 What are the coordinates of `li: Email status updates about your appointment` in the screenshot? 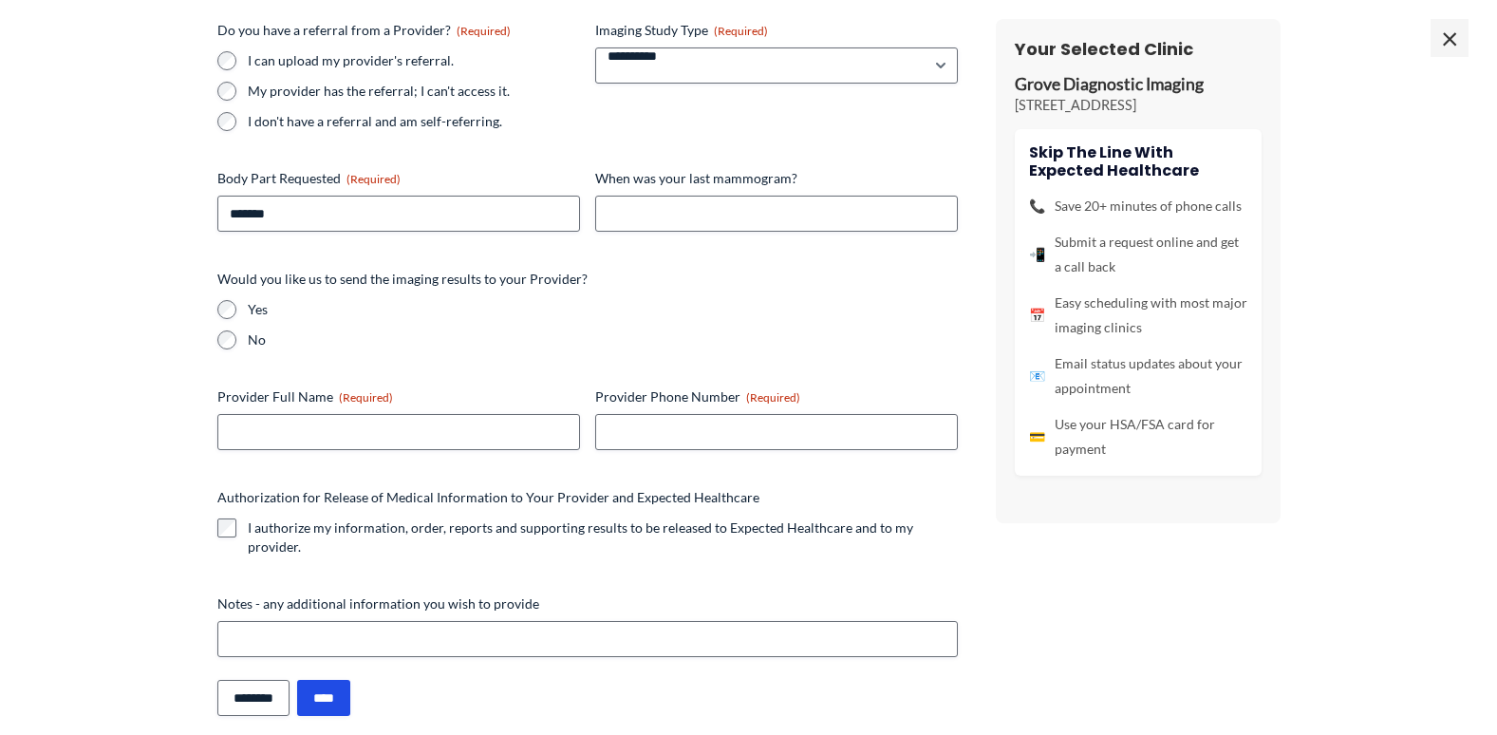 It's located at (1138, 376).